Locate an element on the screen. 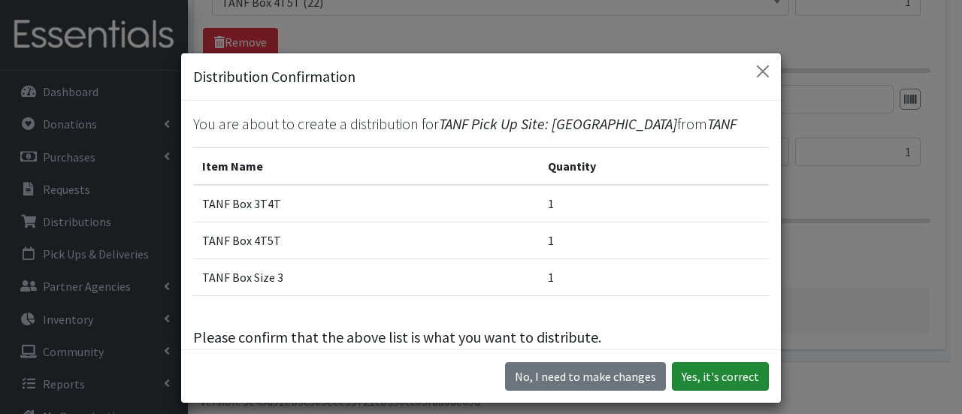  td: TANF Box Size 3 is located at coordinates (366, 277).